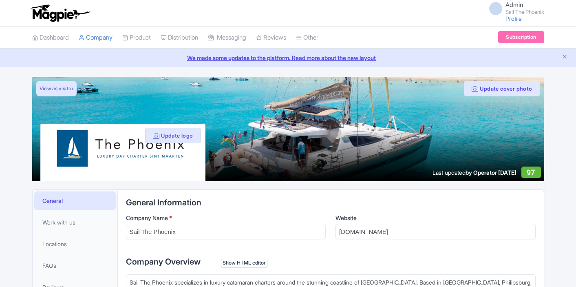  Describe the element at coordinates (59, 222) in the screenshot. I see `span: Work with us` at that location.